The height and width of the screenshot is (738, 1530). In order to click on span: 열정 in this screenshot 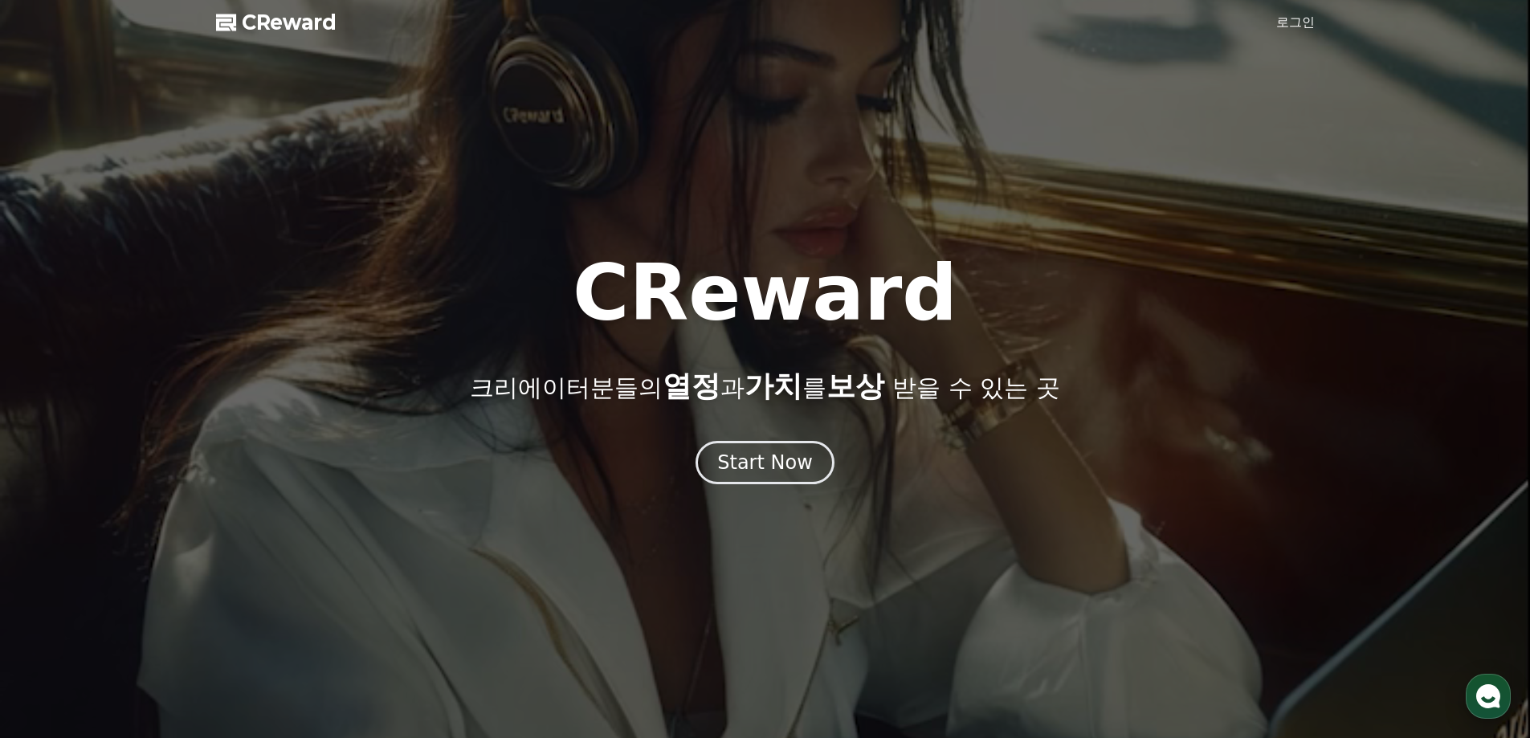, I will do `click(691, 385)`.